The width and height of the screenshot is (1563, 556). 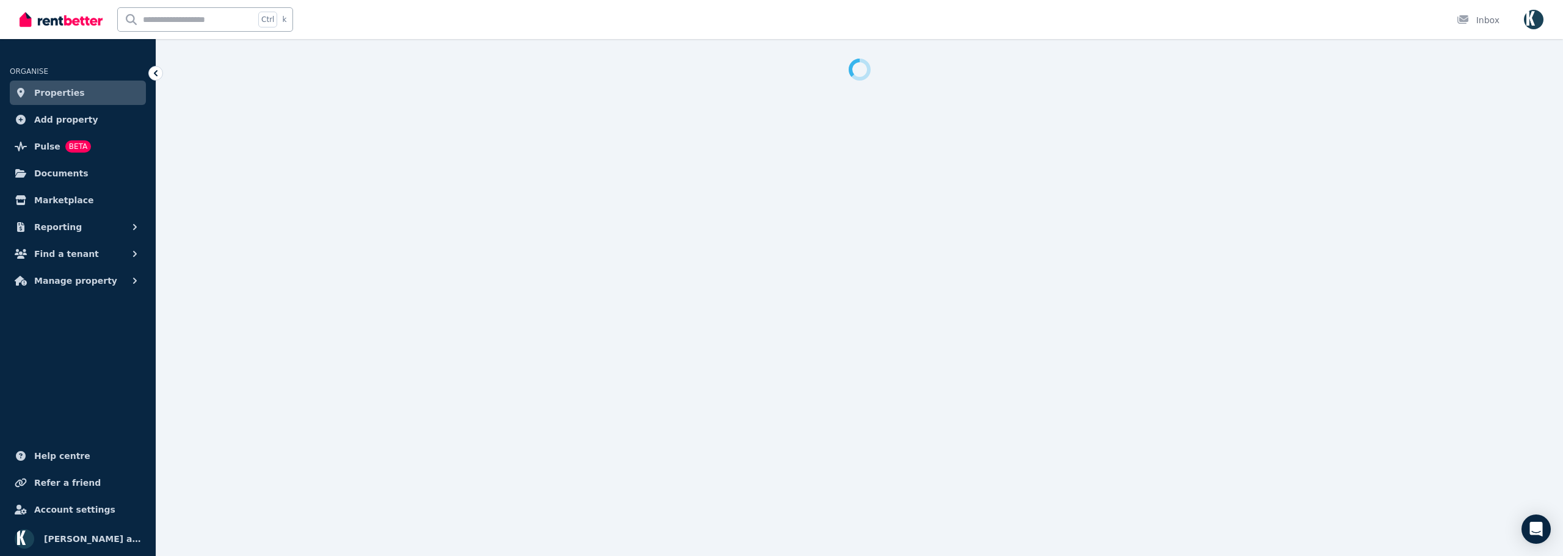 What do you see at coordinates (61, 173) in the screenshot?
I see `span: Documents` at bounding box center [61, 173].